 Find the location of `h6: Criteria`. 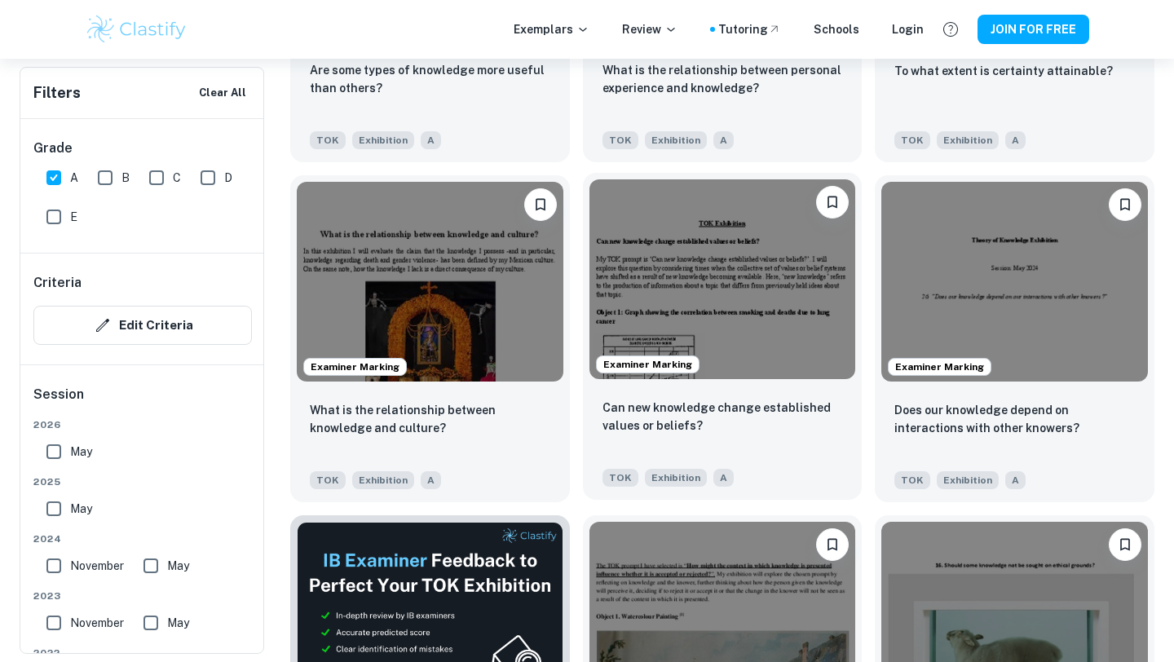

h6: Criteria is located at coordinates (57, 283).